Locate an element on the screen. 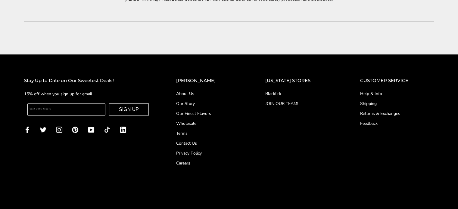 This screenshot has width=458, height=209. a: Instagram is located at coordinates (59, 130).